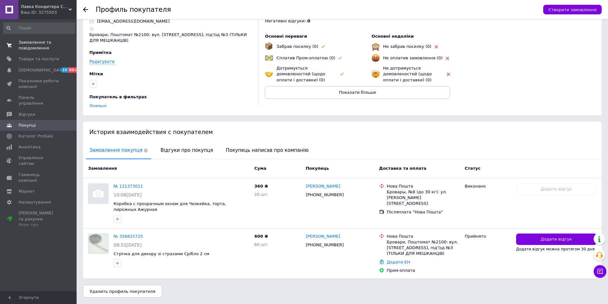  Describe the element at coordinates (35, 202) in the screenshot. I see `span: Налаштування` at that location.